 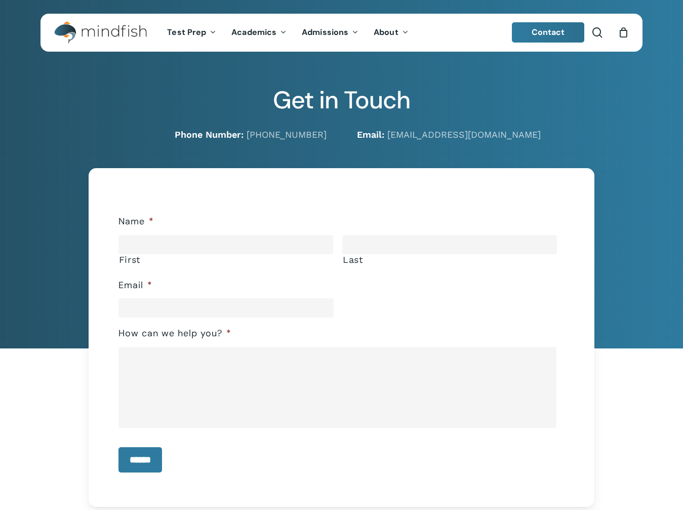 What do you see at coordinates (191, 32) in the screenshot?
I see `a: Test Prep` at bounding box center [191, 32].